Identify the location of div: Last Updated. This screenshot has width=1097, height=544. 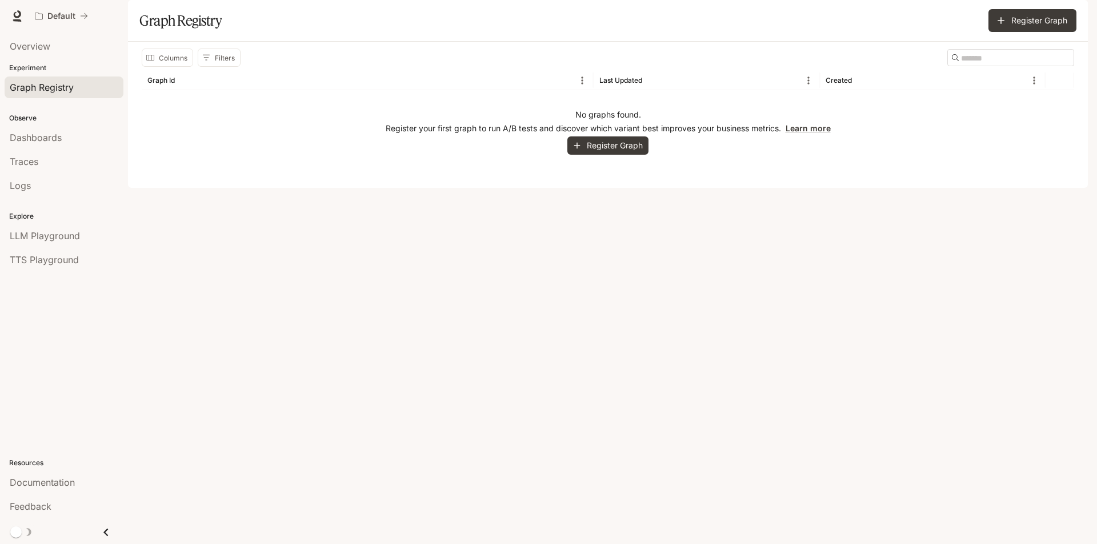
(620, 80).